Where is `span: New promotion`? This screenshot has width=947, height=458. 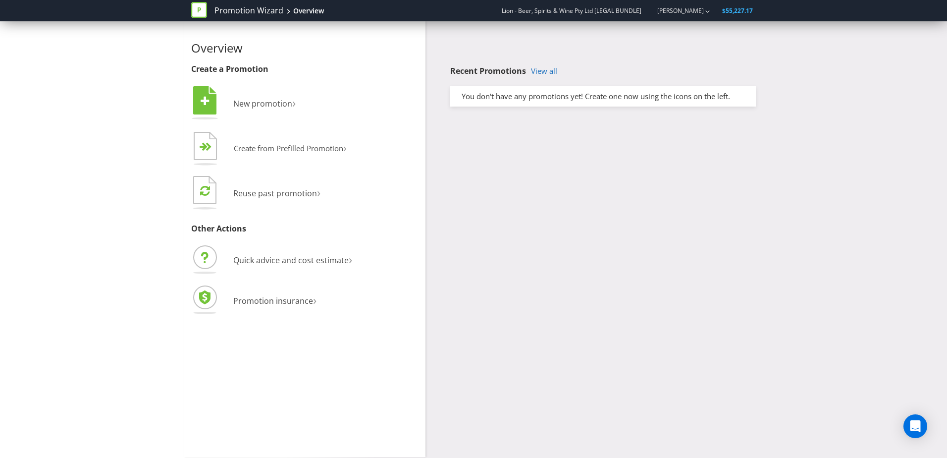 span: New promotion is located at coordinates (262, 103).